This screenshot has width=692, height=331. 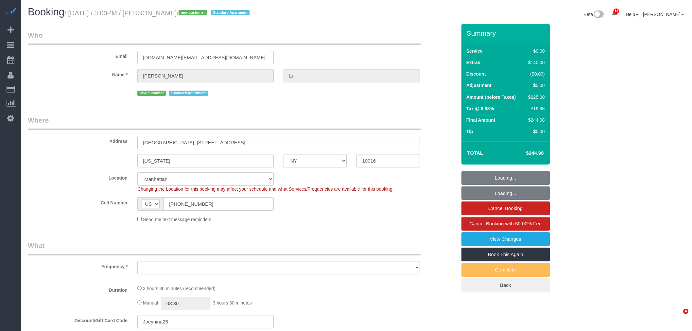 What do you see at coordinates (388, 161) in the screenshot?
I see `input: Zip Code` at bounding box center [388, 161].